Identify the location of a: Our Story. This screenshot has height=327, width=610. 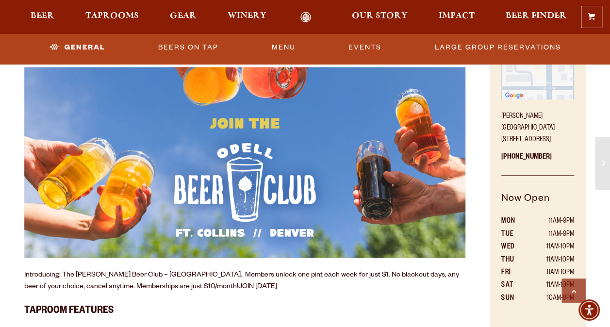
(379, 17).